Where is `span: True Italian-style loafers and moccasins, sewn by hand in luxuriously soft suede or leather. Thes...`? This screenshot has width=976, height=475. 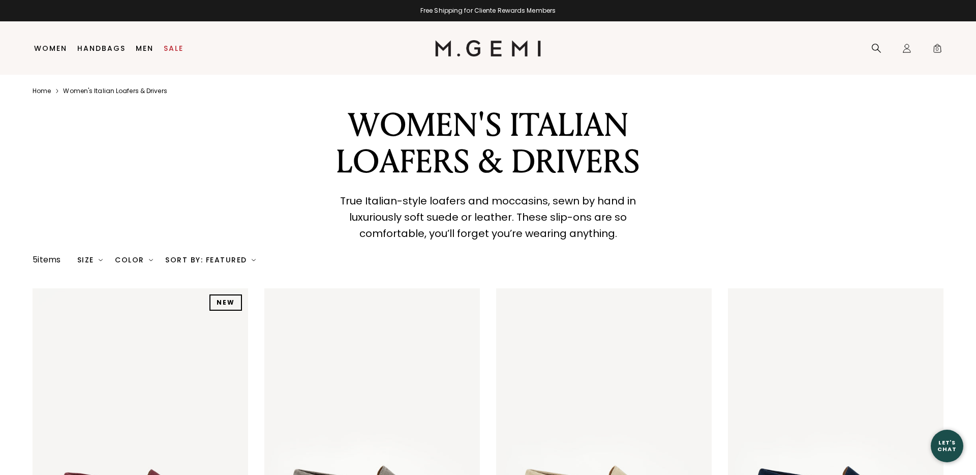
span: True Italian-style loafers and moccasins, sewn by hand in luxuriously soft suede or leather. Thes... is located at coordinates (488, 217).